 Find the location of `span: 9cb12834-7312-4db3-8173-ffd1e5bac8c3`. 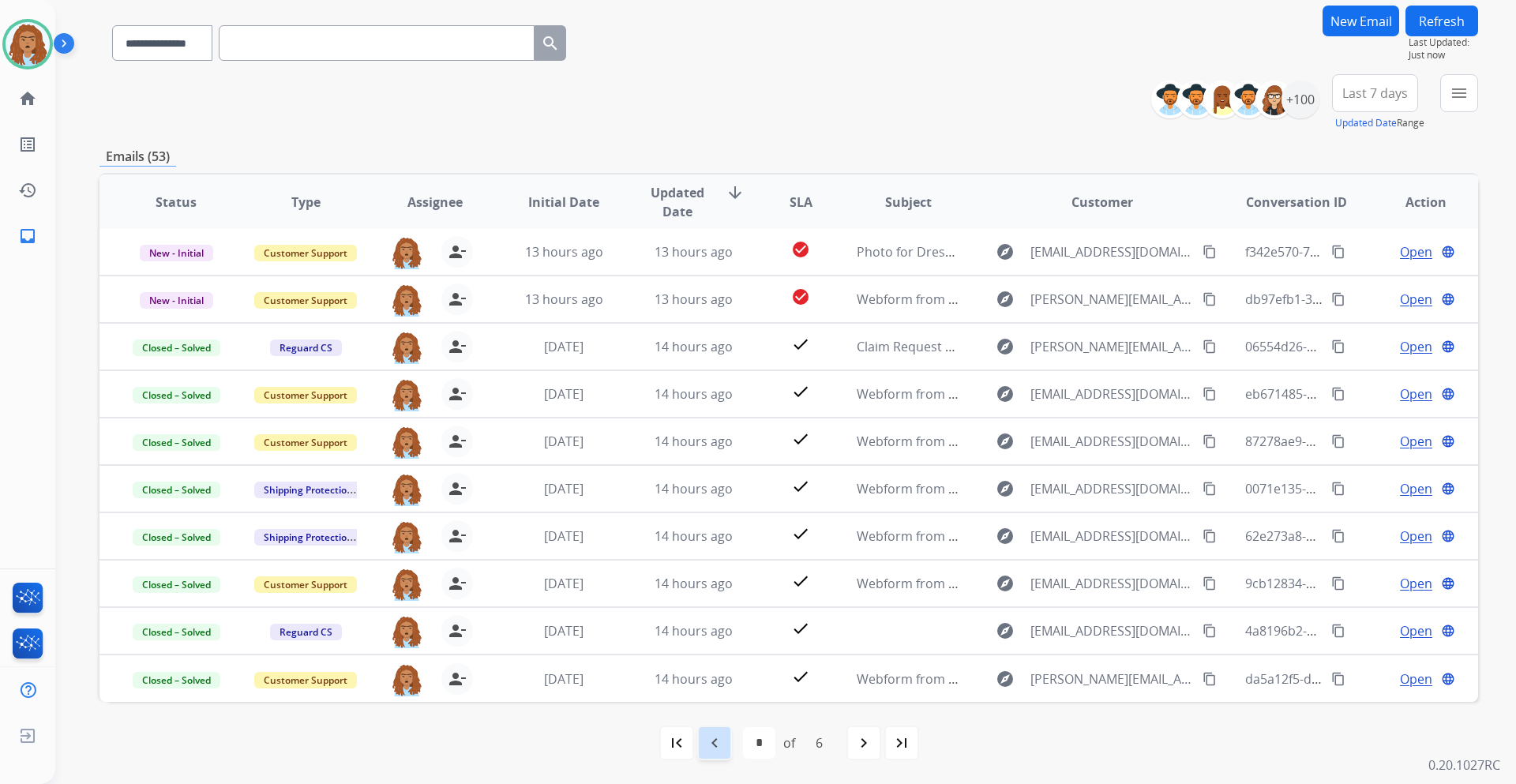

span: 9cb12834-7312-4db3-8173-ffd1e5bac8c3 is located at coordinates (1365, 583).